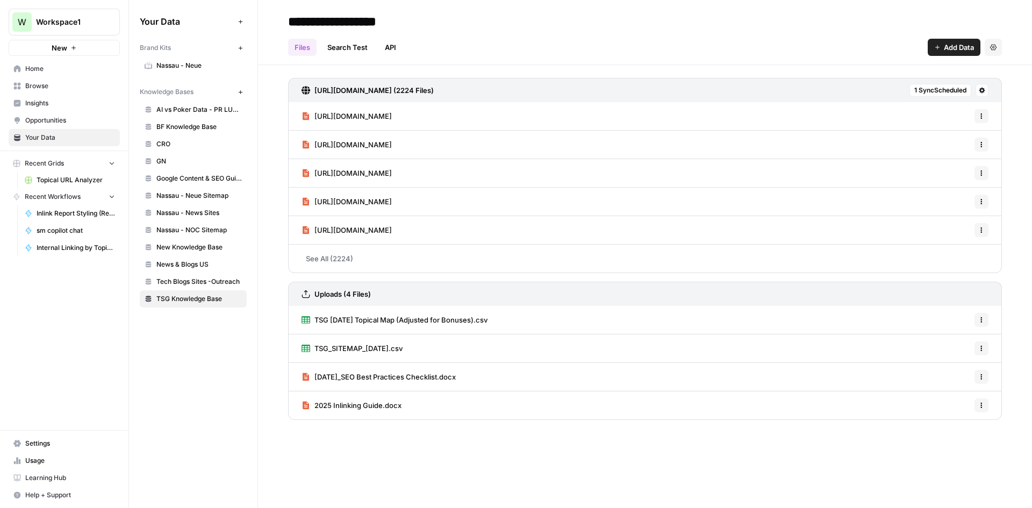 The width and height of the screenshot is (1032, 508). What do you see at coordinates (64, 138) in the screenshot?
I see `a: Your Data` at bounding box center [64, 138].